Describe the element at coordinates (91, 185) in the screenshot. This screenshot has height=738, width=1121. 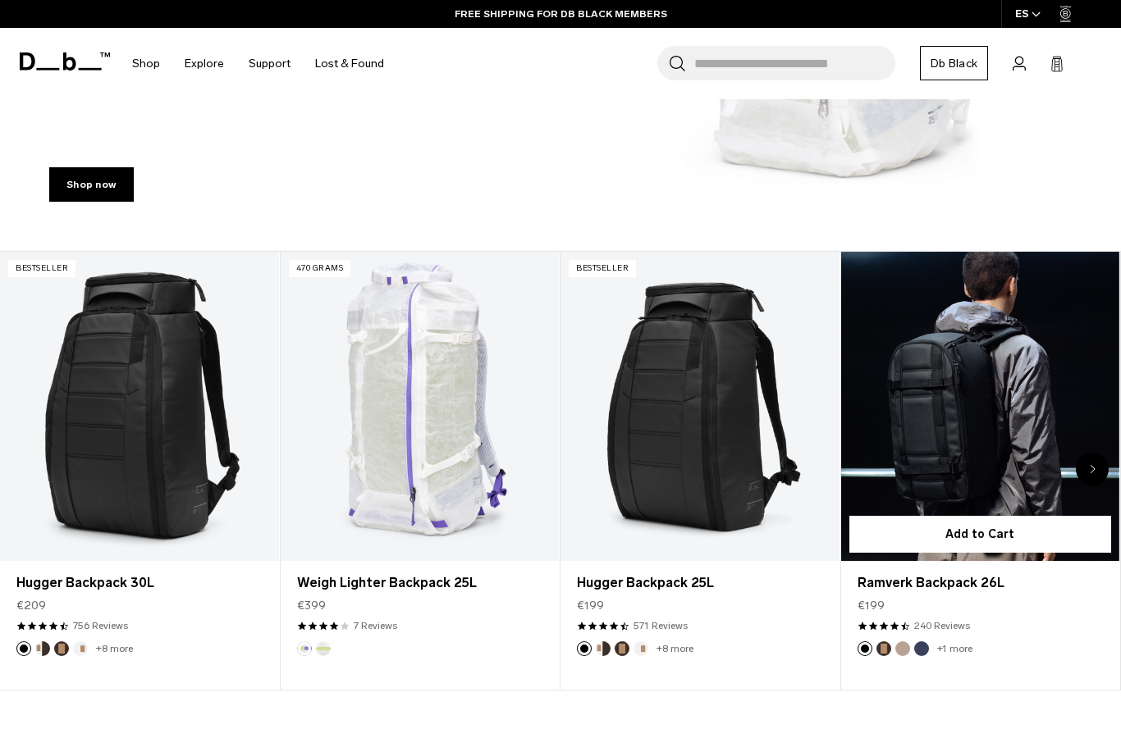
I see `a: Shop now` at that location.